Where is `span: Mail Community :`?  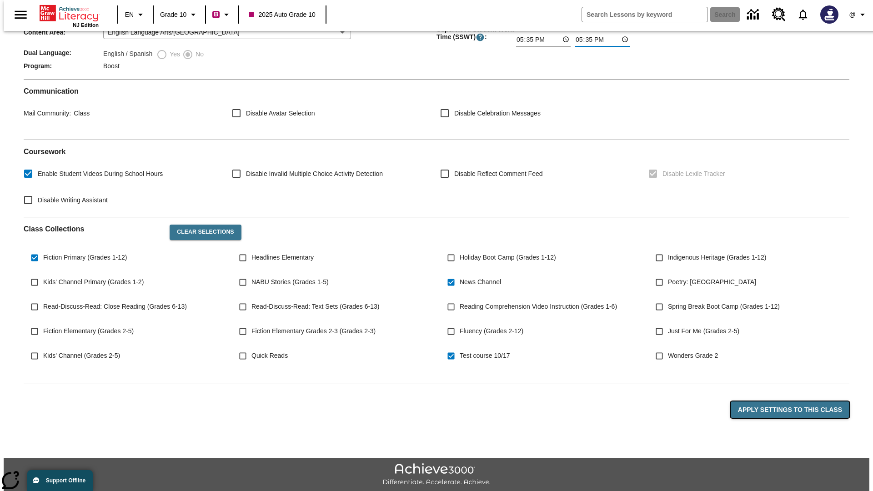 span: Mail Community : is located at coordinates (47, 113).